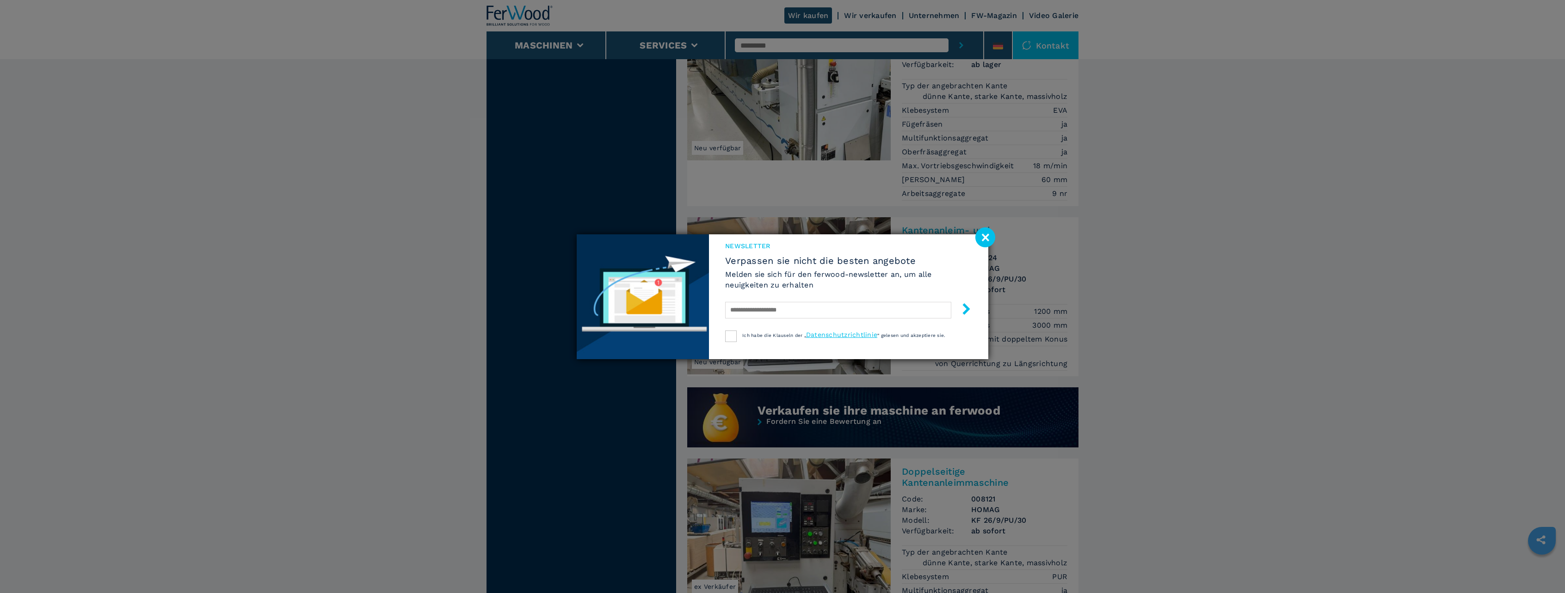 This screenshot has height=593, width=1565. I want to click on a: Datenschutzrichtlinie, so click(841, 335).